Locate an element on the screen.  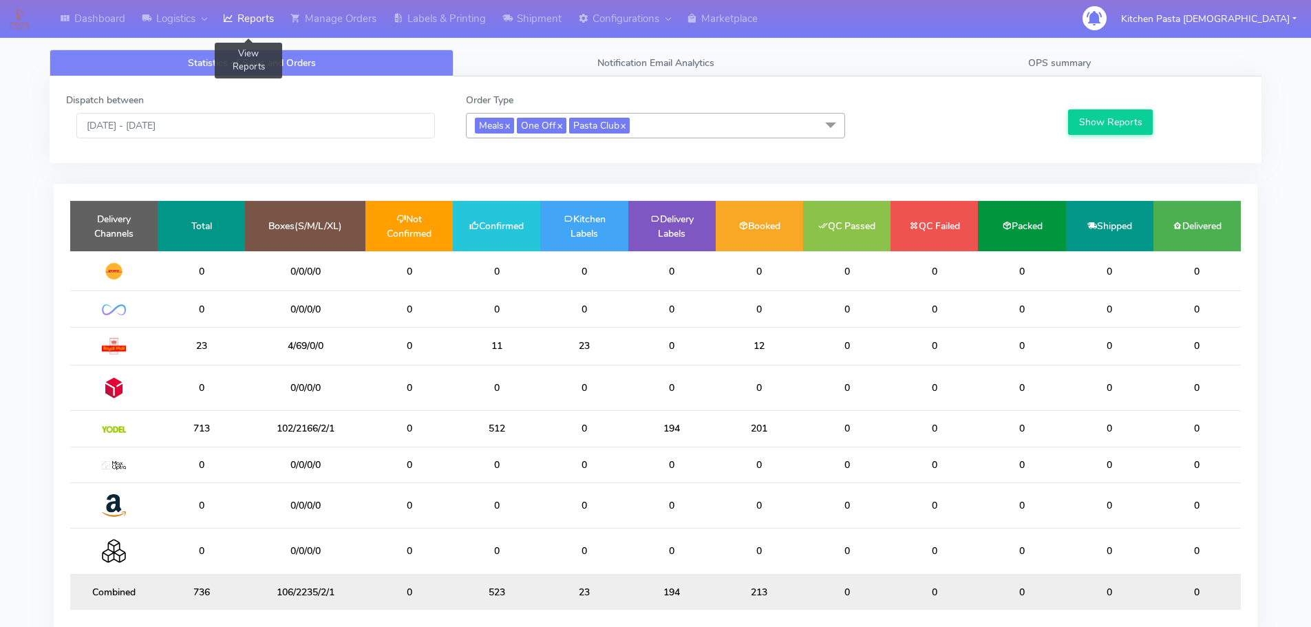
span: Statistics of Sales and Orders is located at coordinates (252, 63).